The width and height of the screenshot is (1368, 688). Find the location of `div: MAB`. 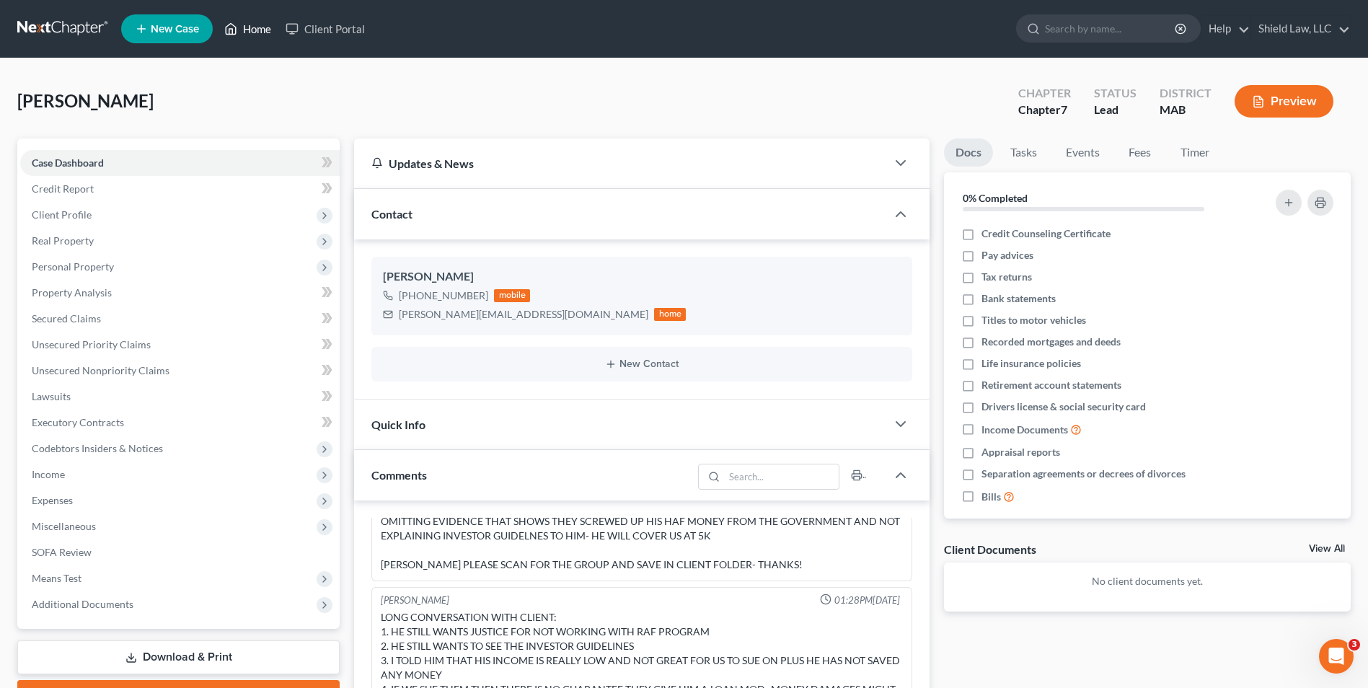

div: MAB is located at coordinates (1186, 110).